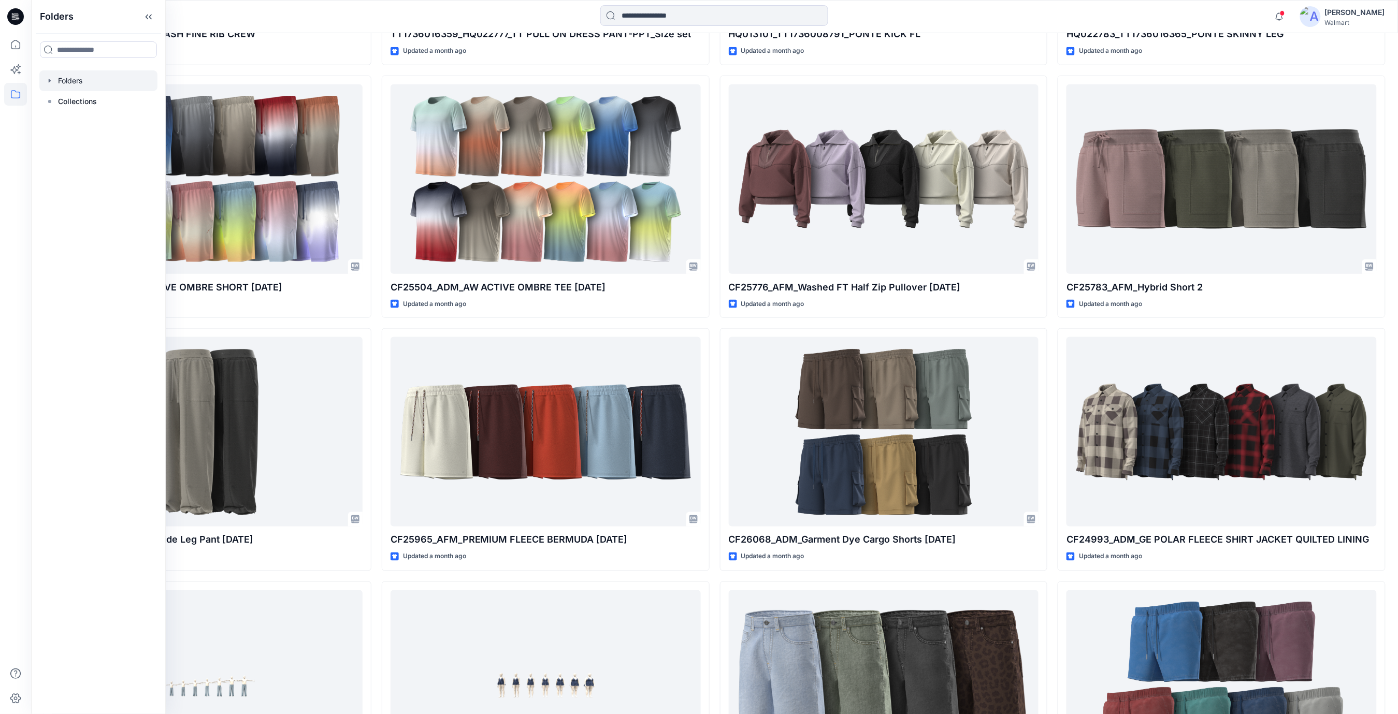 The width and height of the screenshot is (1398, 714). Describe the element at coordinates (883, 34) in the screenshot. I see `p: HQ013101_TT1736008791_PONTE KICK FL` at that location.